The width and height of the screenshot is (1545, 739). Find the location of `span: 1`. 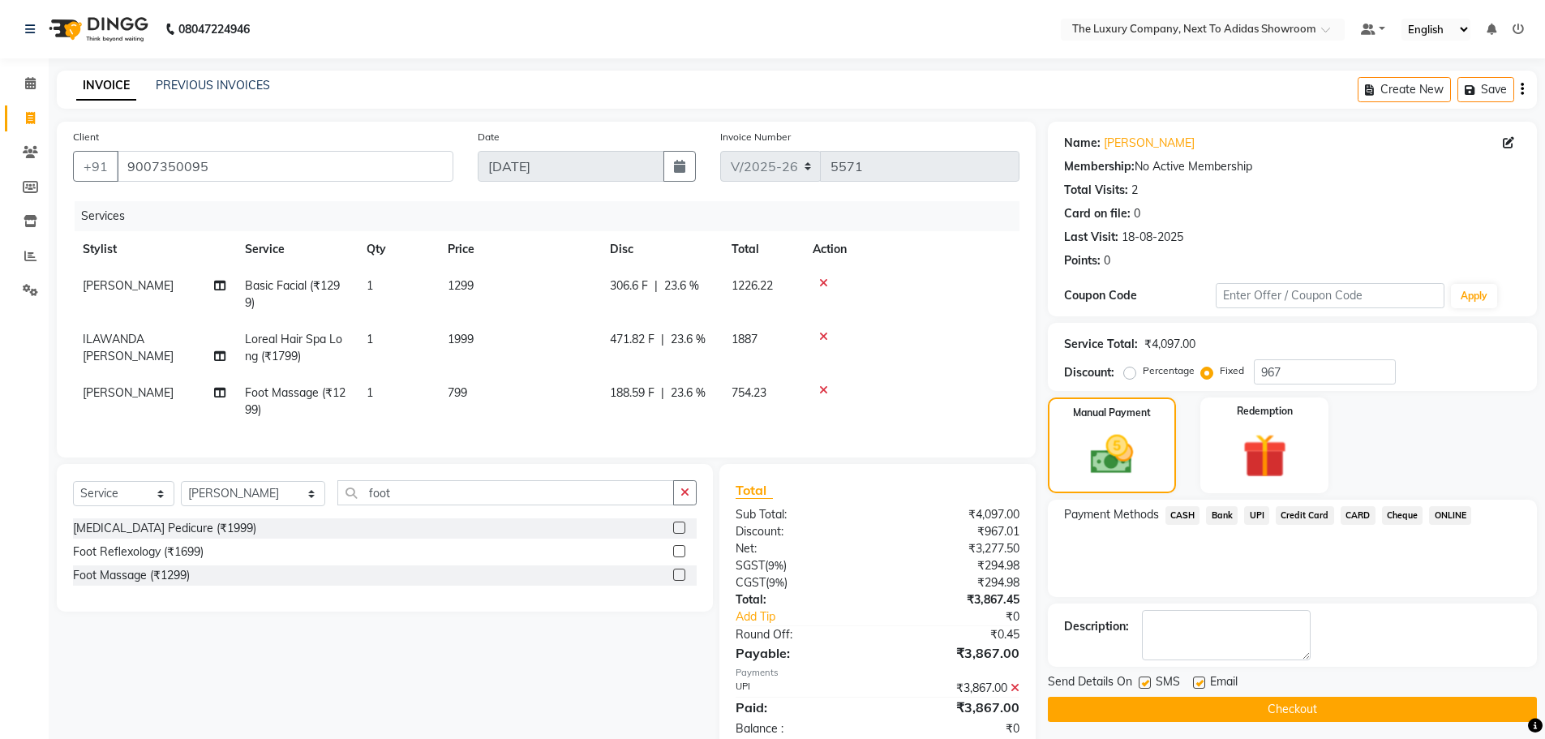

span: 1 is located at coordinates (370, 339).